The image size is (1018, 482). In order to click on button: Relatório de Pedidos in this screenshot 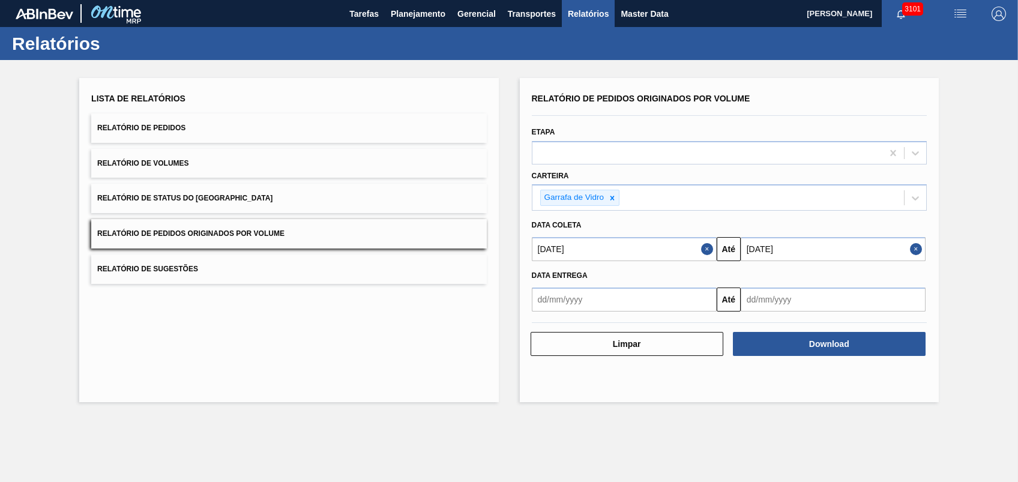, I will do `click(289, 128)`.